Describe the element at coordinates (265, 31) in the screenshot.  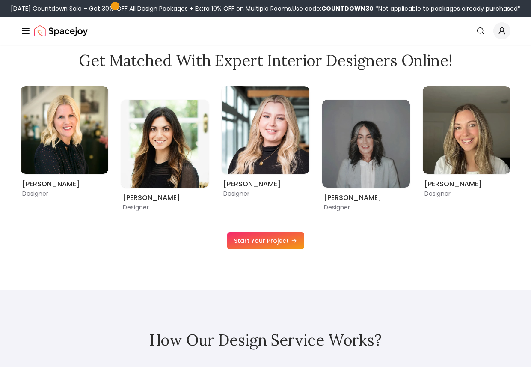
I see `nav: Global` at that location.